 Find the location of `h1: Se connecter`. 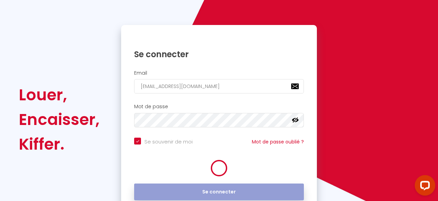

h1: Se connecter is located at coordinates (219, 54).